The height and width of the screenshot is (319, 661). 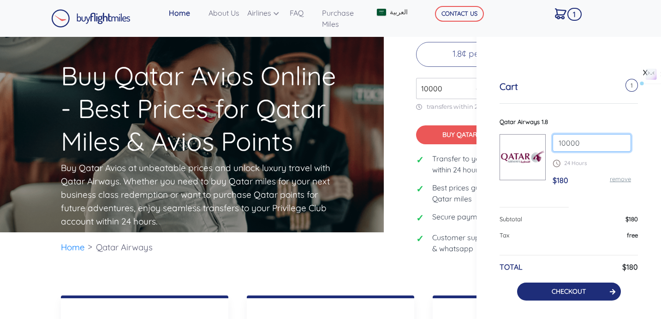 I want to click on span: Transfer to your Privilege Club account within 24 hours, so click(x=500, y=164).